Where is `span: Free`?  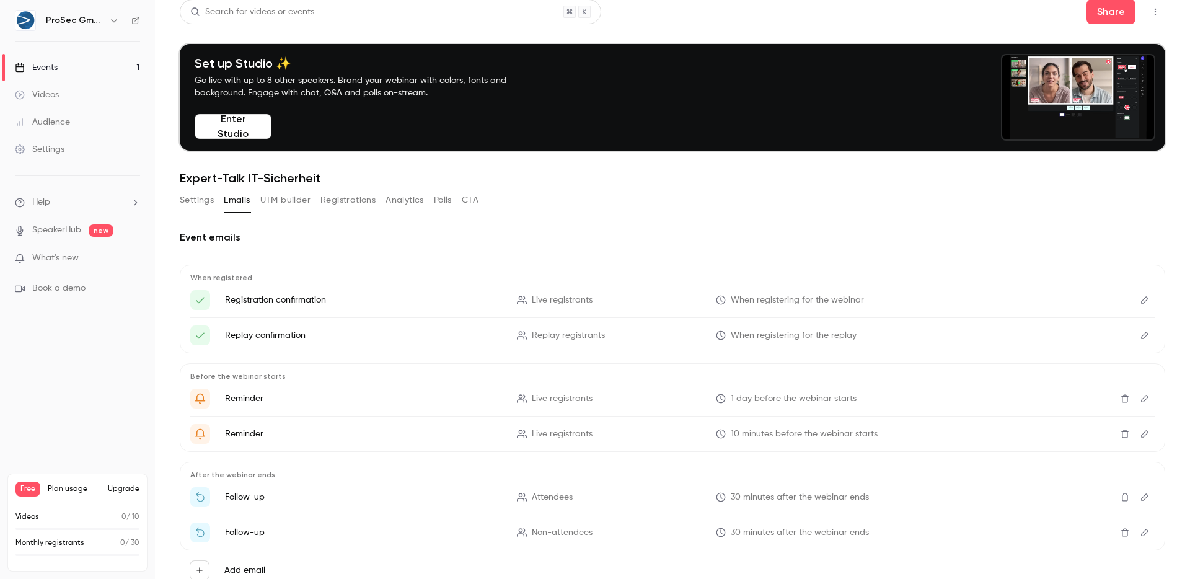
span: Free is located at coordinates (28, 489).